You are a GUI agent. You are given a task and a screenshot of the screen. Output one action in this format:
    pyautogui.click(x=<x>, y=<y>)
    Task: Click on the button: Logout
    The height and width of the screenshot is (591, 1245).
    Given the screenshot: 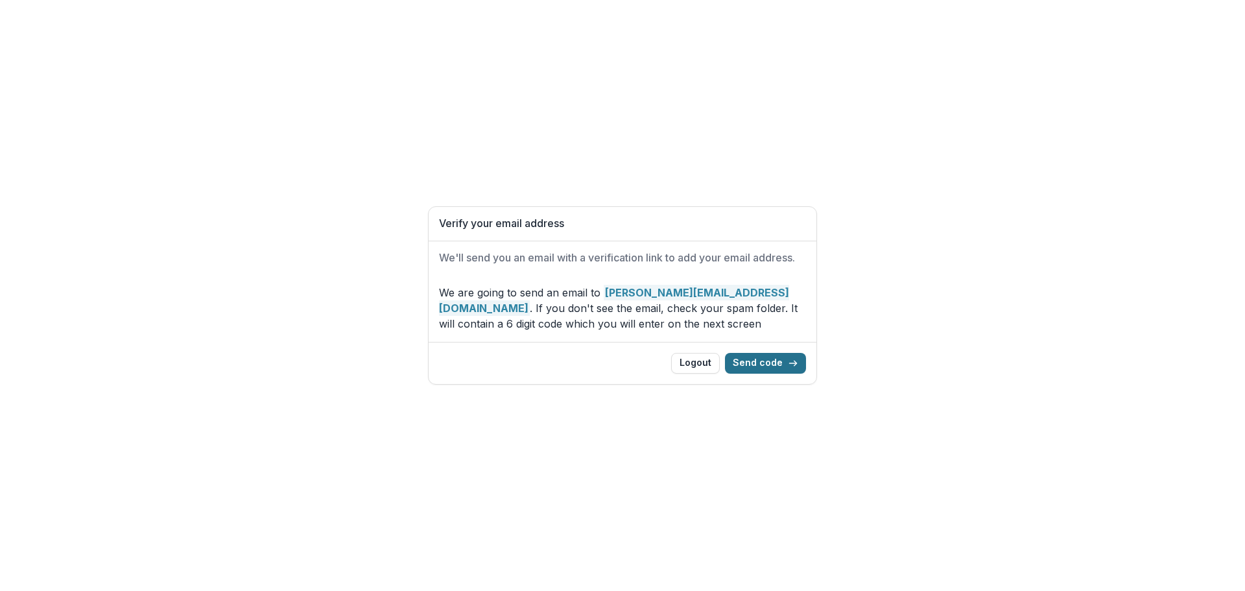 What is the action you would take?
    pyautogui.click(x=695, y=363)
    